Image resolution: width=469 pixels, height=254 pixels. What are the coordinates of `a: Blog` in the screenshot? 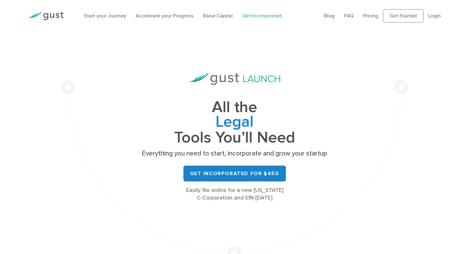 It's located at (329, 16).